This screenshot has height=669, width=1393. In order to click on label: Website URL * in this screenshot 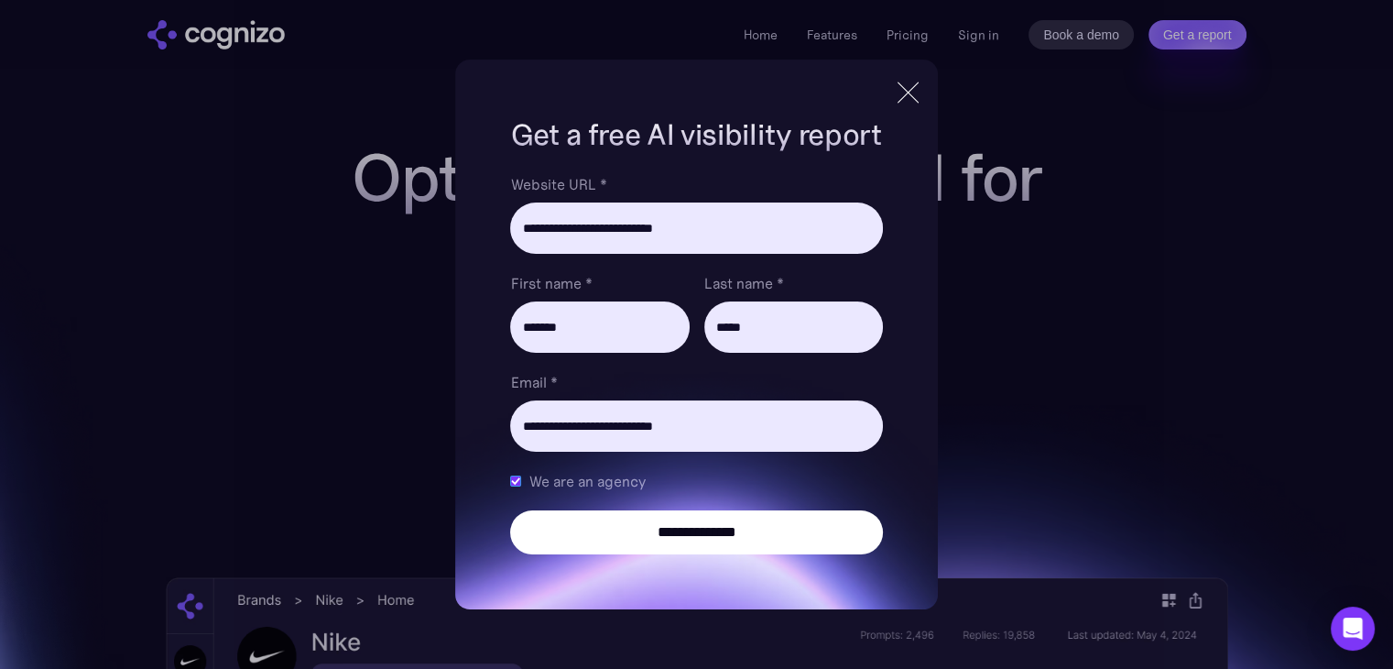, I will do `click(696, 184)`.